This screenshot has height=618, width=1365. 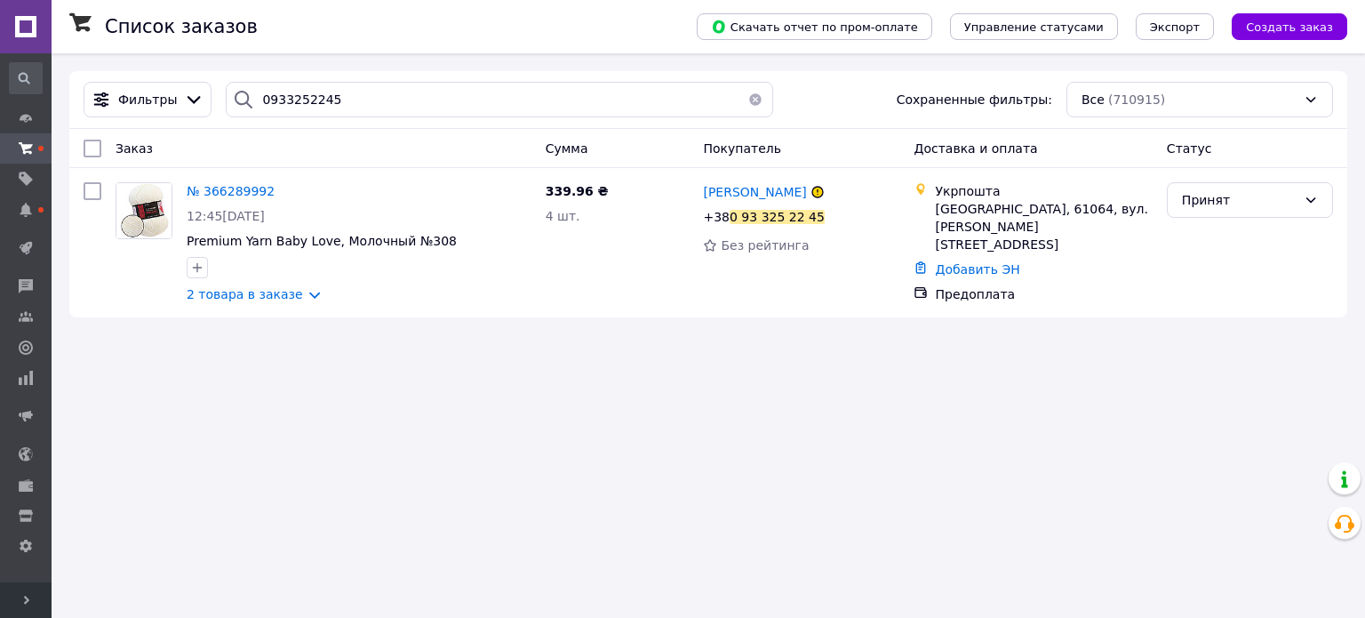 What do you see at coordinates (1239, 200) in the screenshot?
I see `div: Принят` at bounding box center [1239, 200].